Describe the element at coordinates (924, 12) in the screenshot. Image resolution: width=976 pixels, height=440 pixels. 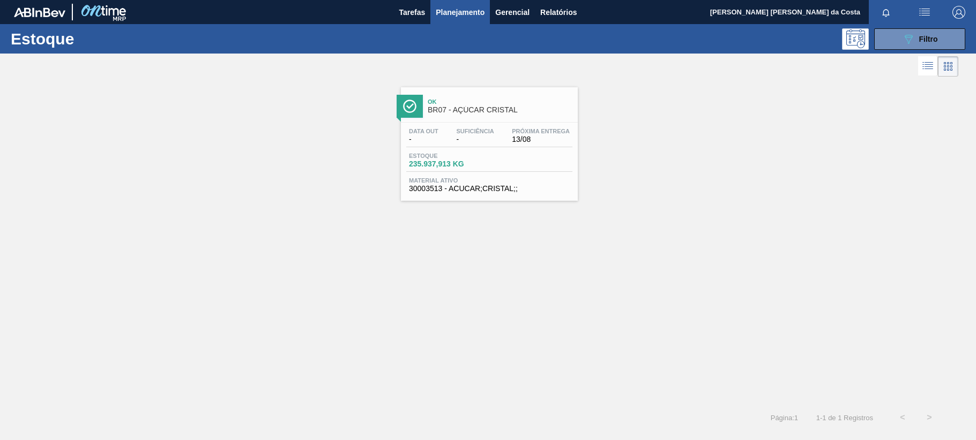
I see `img: userActions` at that location.